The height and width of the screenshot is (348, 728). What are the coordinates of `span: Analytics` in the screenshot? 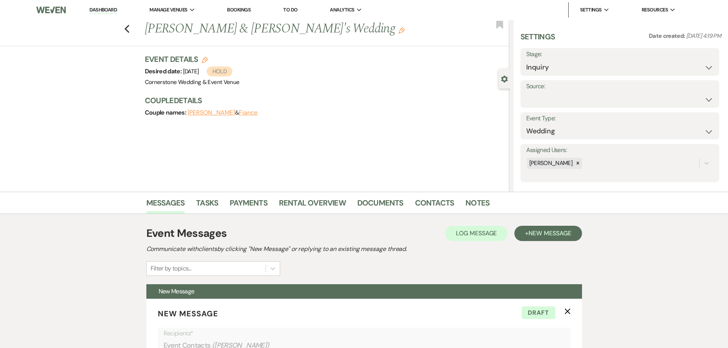 It's located at (342, 10).